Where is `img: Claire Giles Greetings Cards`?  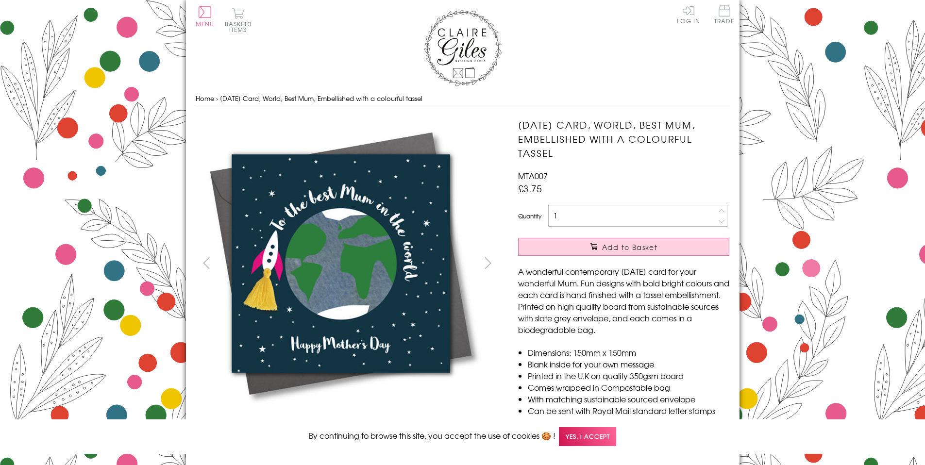 img: Claire Giles Greetings Cards is located at coordinates (463, 48).